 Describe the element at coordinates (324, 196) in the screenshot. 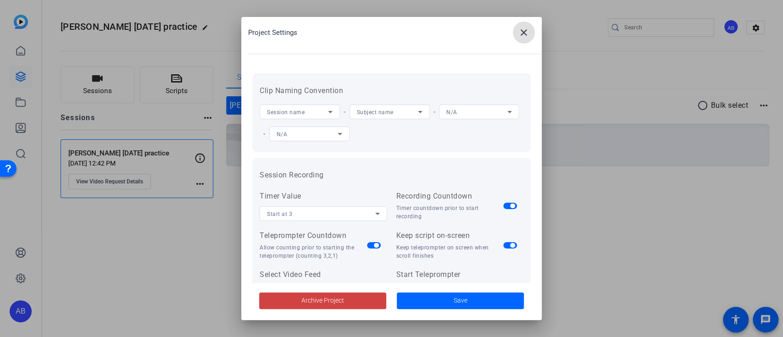

I see `div: Timer Value` at that location.